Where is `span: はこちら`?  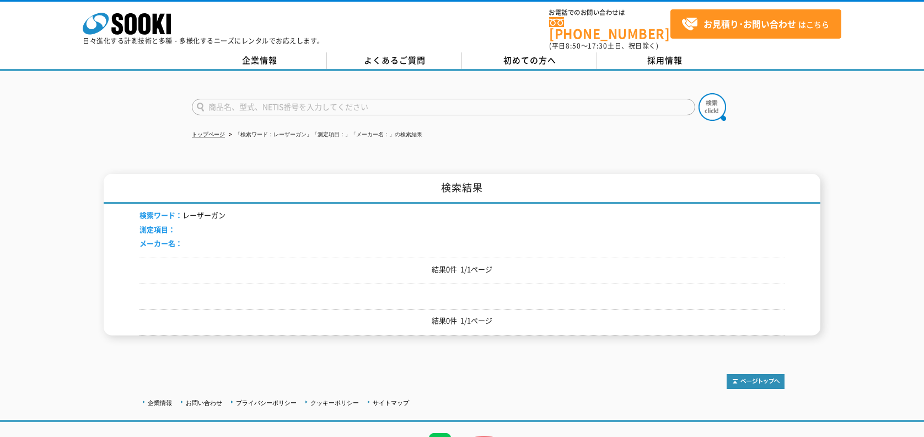
span: はこちら is located at coordinates (755, 24).